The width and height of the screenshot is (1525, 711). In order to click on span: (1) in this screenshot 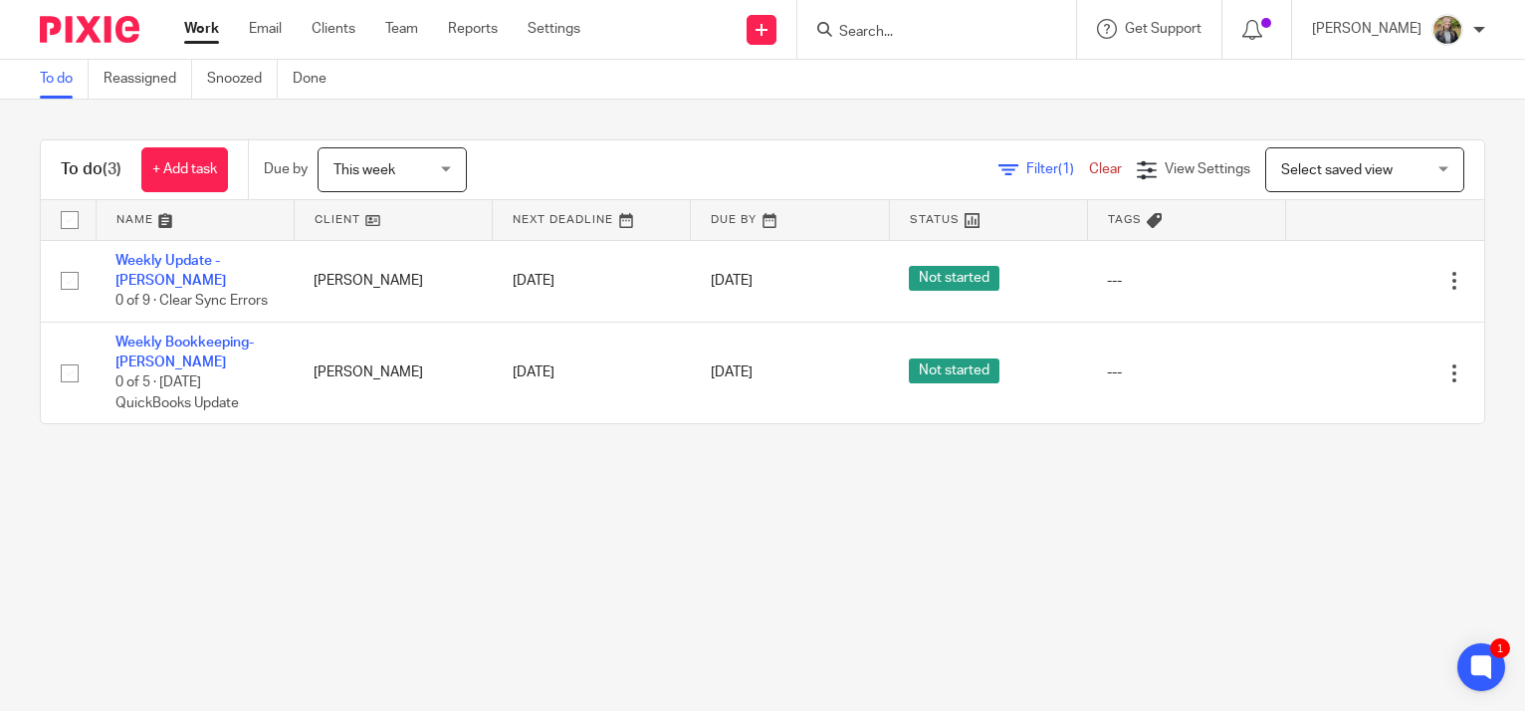, I will do `click(1066, 169)`.